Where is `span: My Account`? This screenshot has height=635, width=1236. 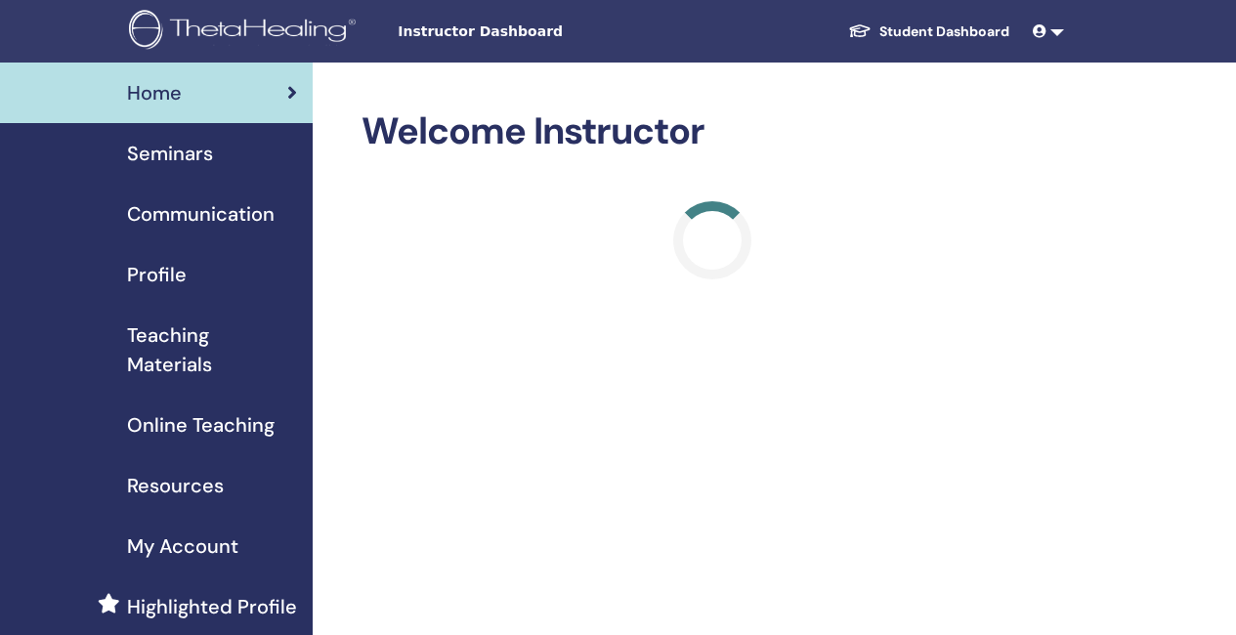
span: My Account is located at coordinates (183, 546).